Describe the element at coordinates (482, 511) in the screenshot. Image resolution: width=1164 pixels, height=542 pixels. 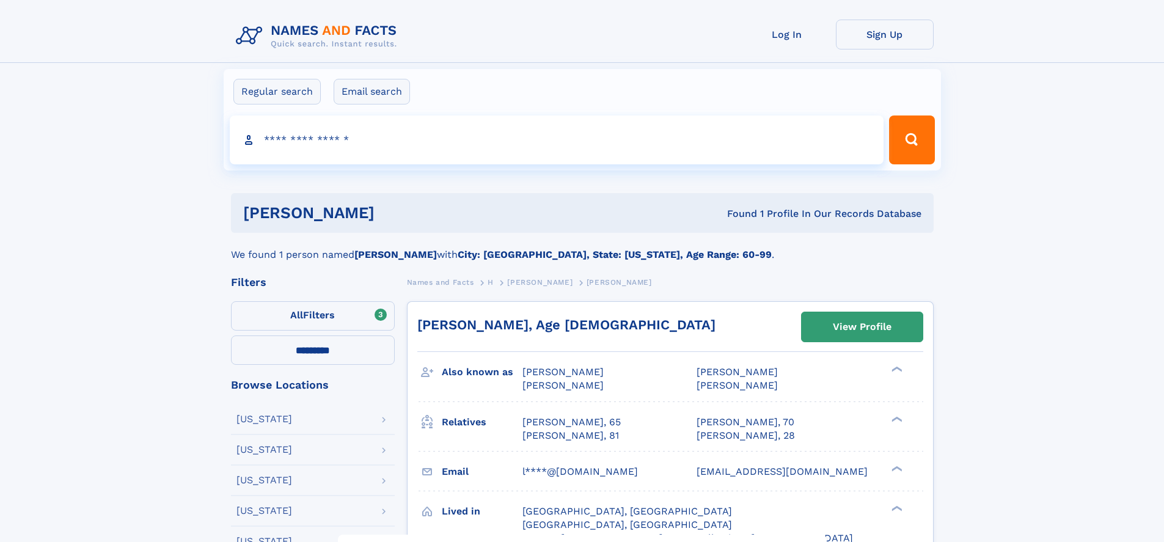
I see `h3: Lived in` at that location.